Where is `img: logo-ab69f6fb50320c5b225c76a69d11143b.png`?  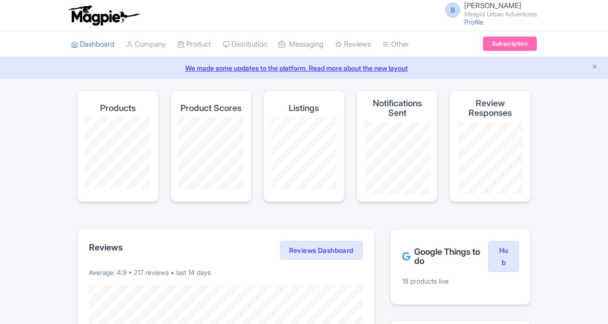 img: logo-ab69f6fb50320c5b225c76a69d11143b.png is located at coordinates (103, 15).